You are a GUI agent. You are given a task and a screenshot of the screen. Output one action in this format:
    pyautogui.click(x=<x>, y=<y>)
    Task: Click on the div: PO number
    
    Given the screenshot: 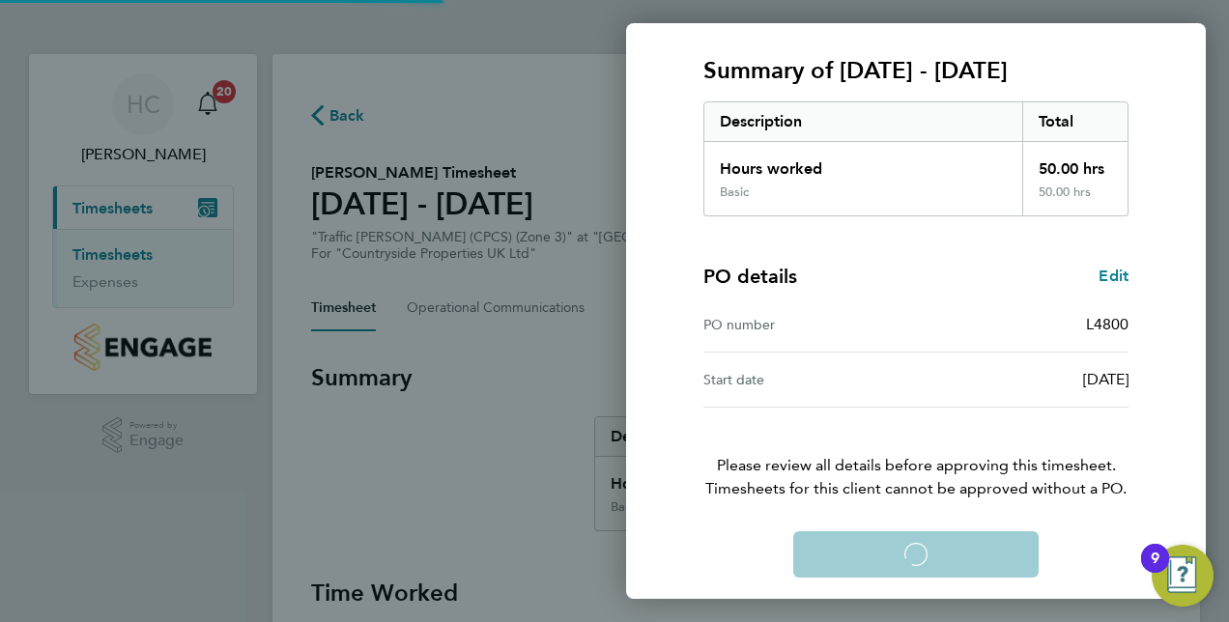 What is the action you would take?
    pyautogui.click(x=809, y=325)
    